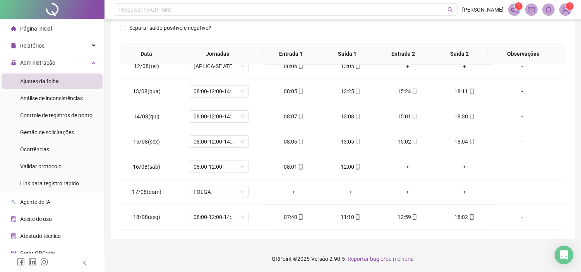 The width and height of the screenshot is (581, 272). Describe the element at coordinates (350, 91) in the screenshot. I see `div: 13:25` at that location.